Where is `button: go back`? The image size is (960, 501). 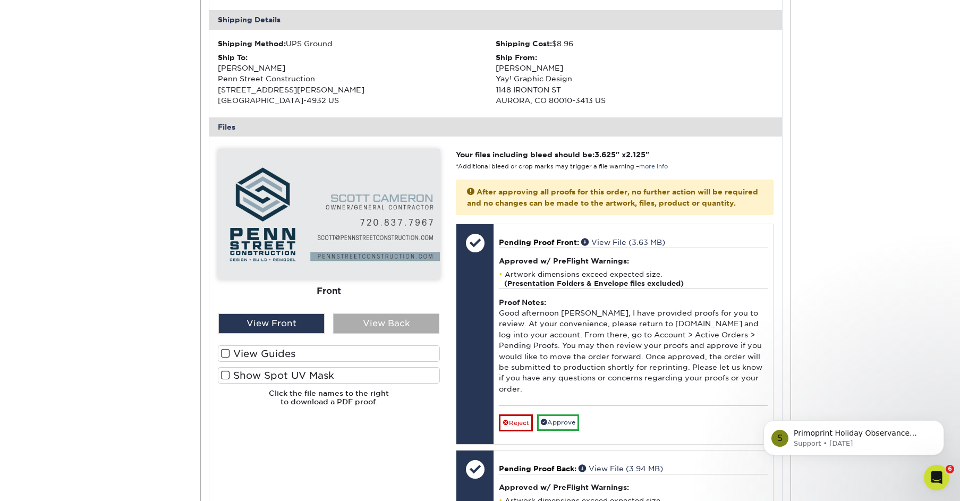 button: go back is located at coordinates (17, 14).